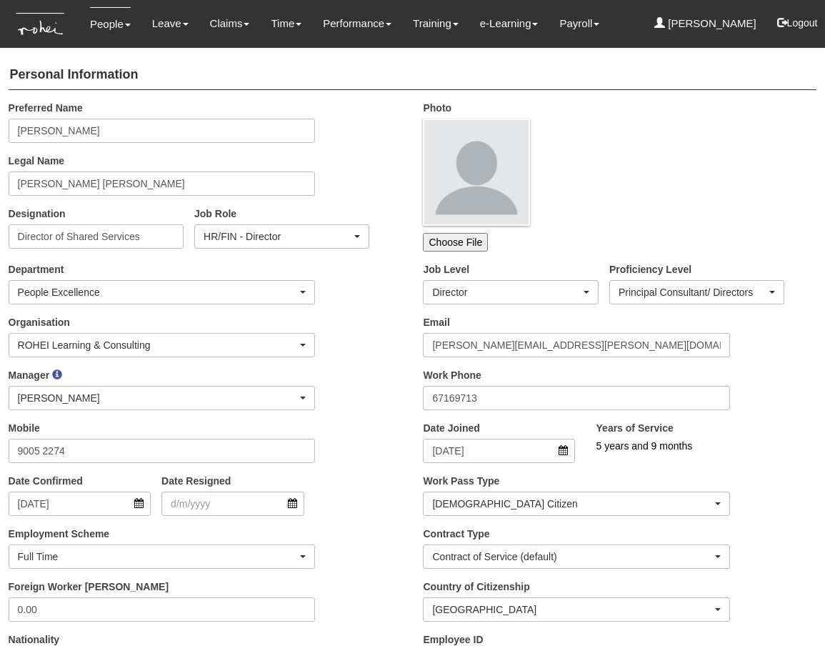  Describe the element at coordinates (506, 292) in the screenshot. I see `div: Director` at that location.